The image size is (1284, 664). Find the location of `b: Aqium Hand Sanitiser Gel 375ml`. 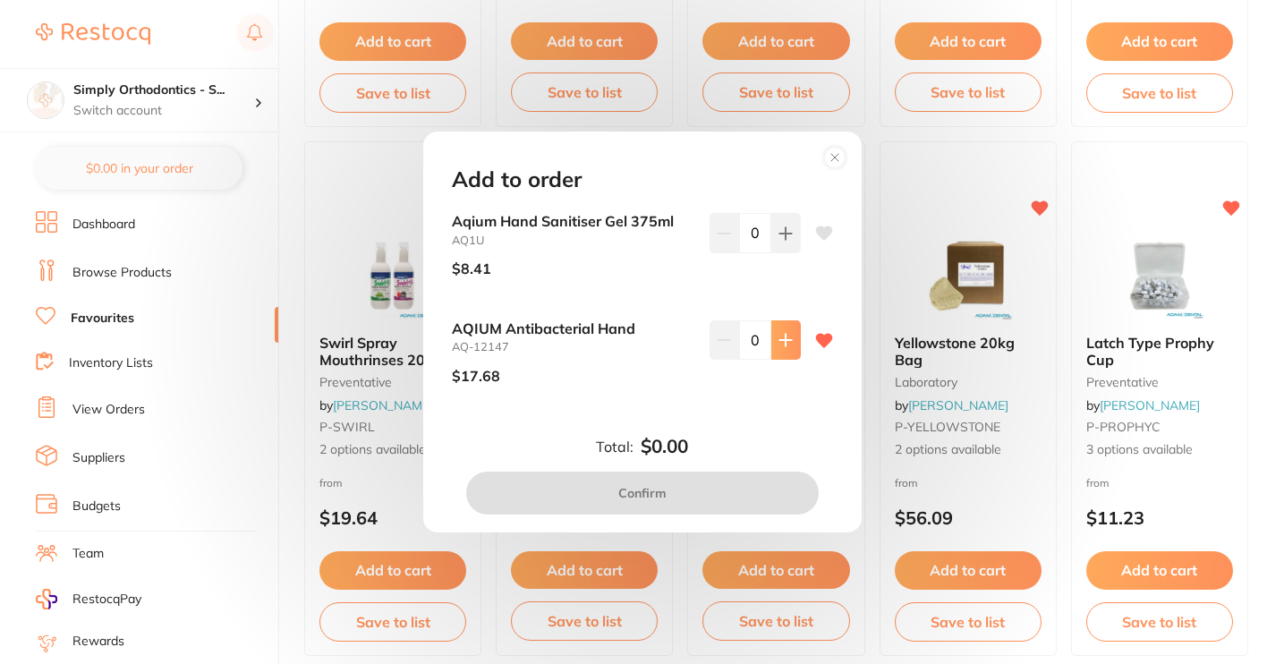

b: Aqium Hand Sanitiser Gel 375ml is located at coordinates (574, 221).